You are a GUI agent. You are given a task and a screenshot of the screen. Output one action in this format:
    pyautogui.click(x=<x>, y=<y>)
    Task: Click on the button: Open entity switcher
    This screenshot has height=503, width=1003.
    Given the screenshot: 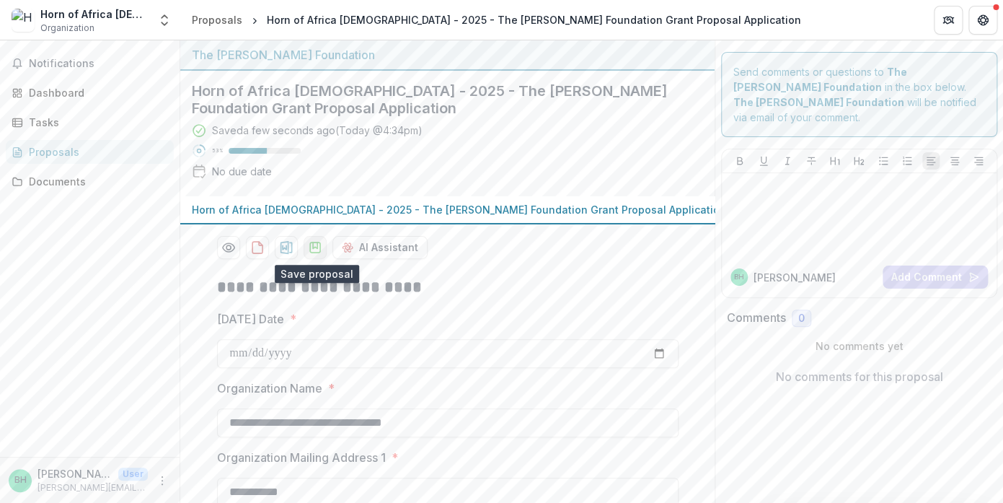 What is the action you would take?
    pyautogui.click(x=164, y=20)
    